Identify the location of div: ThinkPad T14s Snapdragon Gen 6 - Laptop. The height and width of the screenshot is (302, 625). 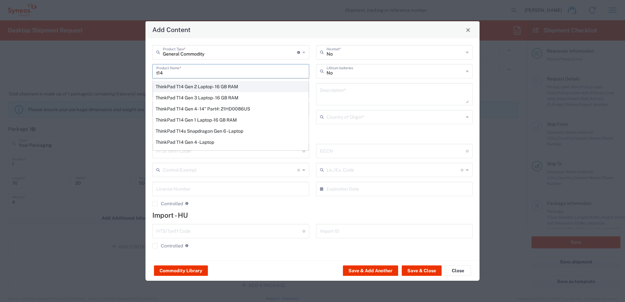
(231, 131).